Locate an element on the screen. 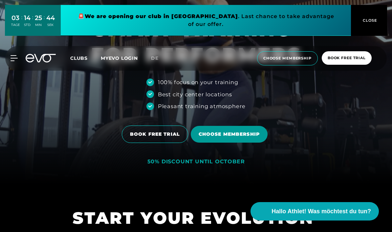 The image size is (392, 232). div: 100% focus on your training is located at coordinates (198, 82).